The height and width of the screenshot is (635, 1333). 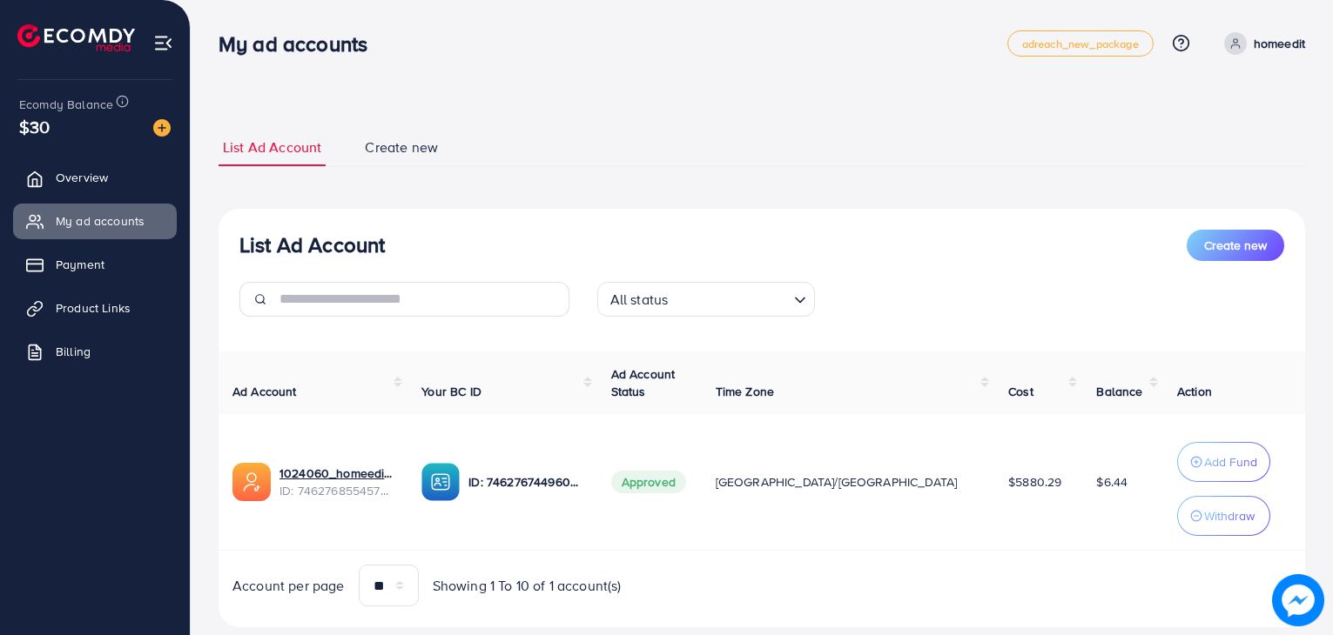 I want to click on a: logo, so click(x=76, y=37).